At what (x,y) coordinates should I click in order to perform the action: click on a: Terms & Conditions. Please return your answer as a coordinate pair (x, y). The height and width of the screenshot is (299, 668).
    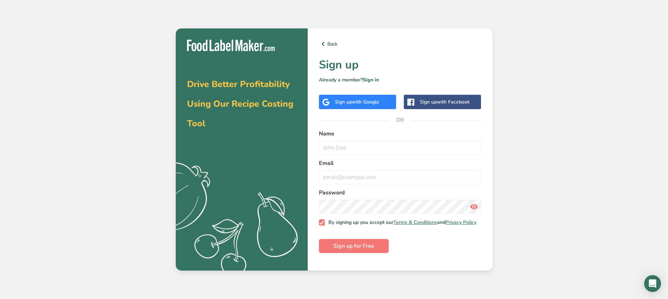
    Looking at the image, I should click on (415, 222).